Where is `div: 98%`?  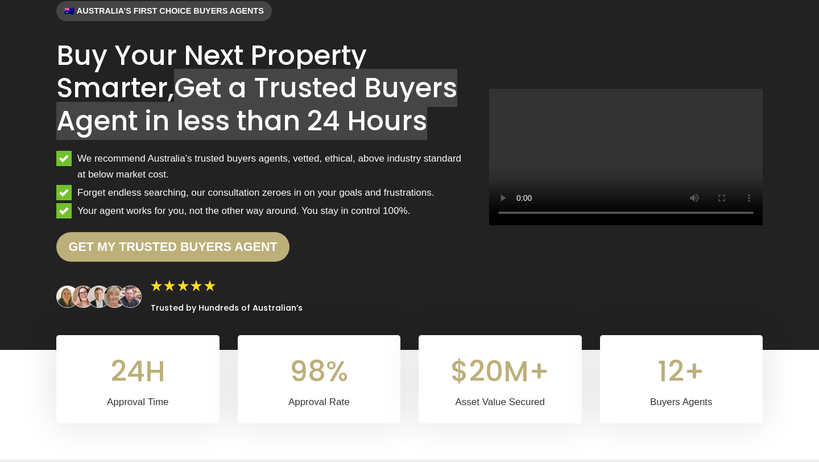 div: 98% is located at coordinates (319, 371).